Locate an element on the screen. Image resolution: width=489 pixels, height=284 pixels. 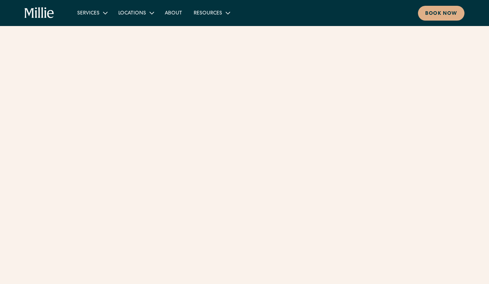
a: About is located at coordinates (174, 13).